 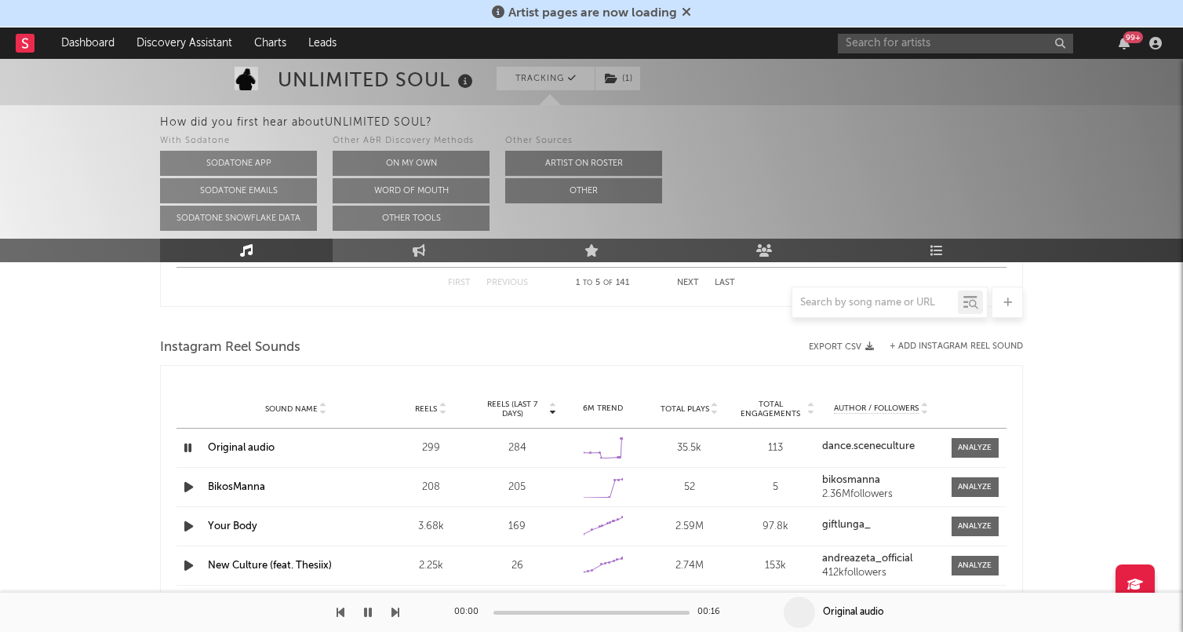 What do you see at coordinates (459, 282) in the screenshot?
I see `button: First` at bounding box center [459, 282].